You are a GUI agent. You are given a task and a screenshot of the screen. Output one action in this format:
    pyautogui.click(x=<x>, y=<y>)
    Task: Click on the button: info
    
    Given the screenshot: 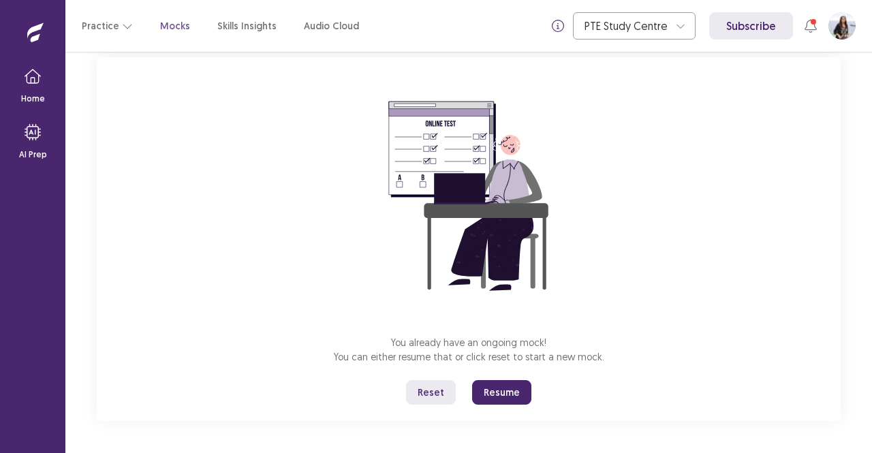 What is the action you would take?
    pyautogui.click(x=558, y=26)
    